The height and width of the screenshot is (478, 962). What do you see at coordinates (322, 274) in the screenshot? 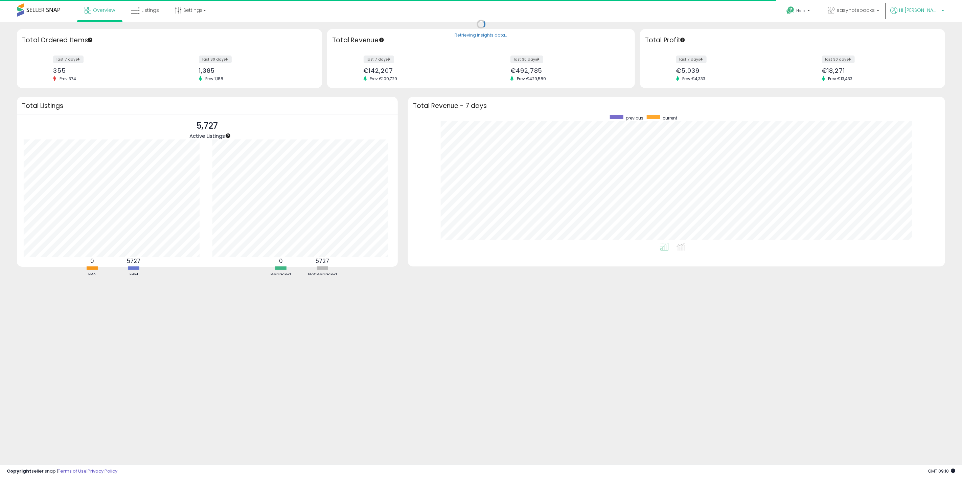
I see `div: Not Repriced` at bounding box center [322, 274].